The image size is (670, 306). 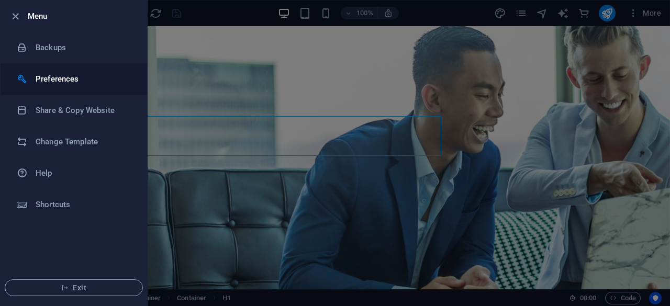 I want to click on h6: Backups, so click(x=84, y=48).